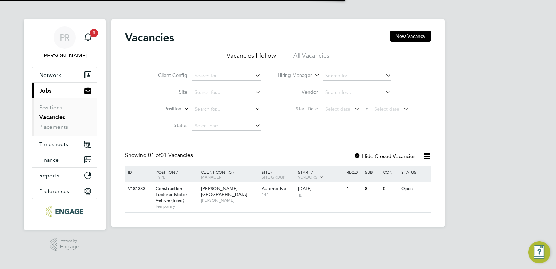 The height and width of the screenshot is (269, 556). Describe the element at coordinates (69, 246) in the screenshot. I see `span: Engage` at that location.